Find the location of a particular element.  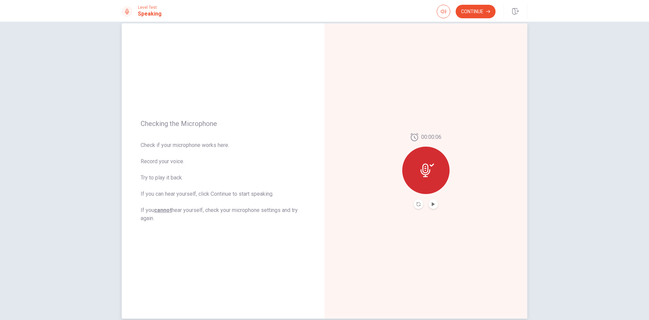

button: Record Again is located at coordinates (419, 204).